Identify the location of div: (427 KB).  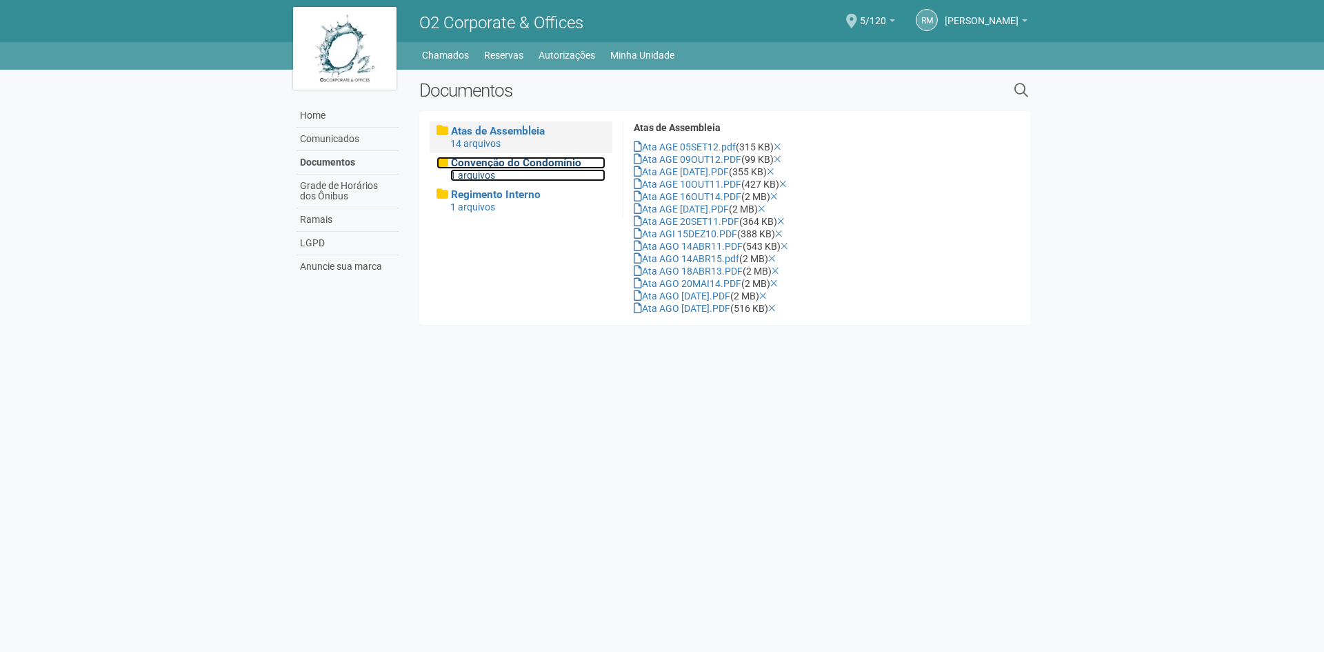
(827, 184).